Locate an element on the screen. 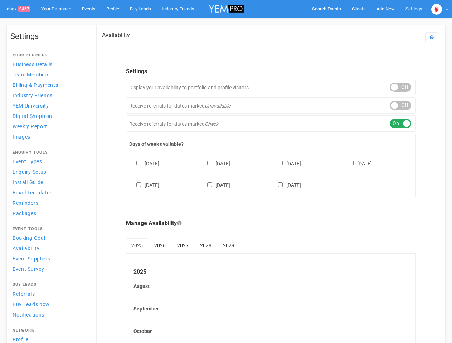 This screenshot has height=343, width=452. a: 2026 is located at coordinates (160, 246).